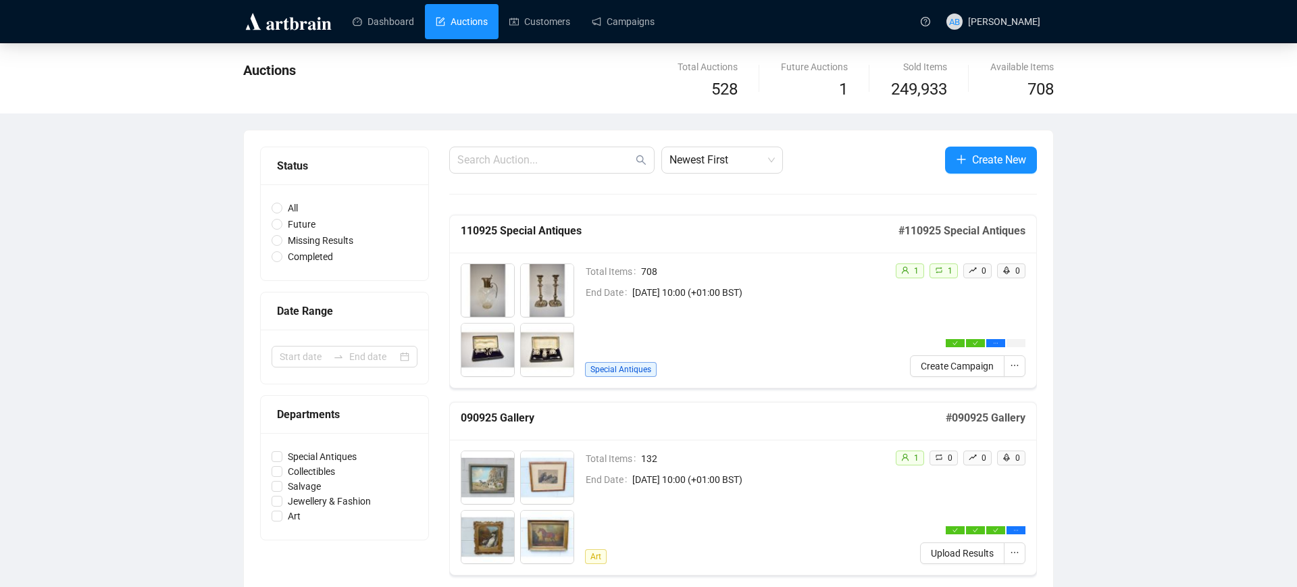 The height and width of the screenshot is (587, 1297). What do you see at coordinates (925, 22) in the screenshot?
I see `span: question-circle` at bounding box center [925, 22].